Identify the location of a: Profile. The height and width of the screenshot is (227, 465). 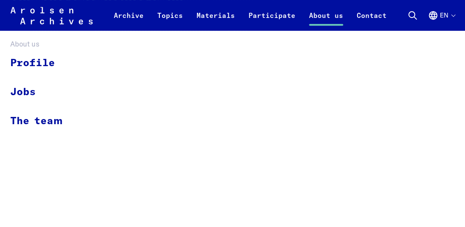
(42, 63).